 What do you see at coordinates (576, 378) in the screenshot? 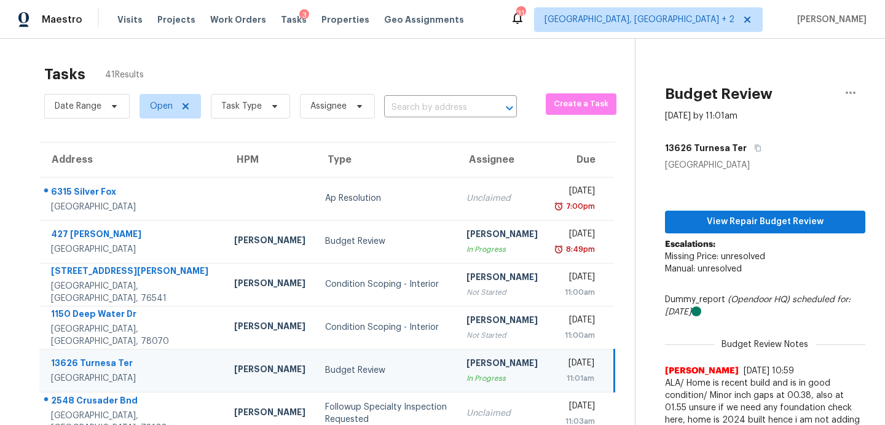
I see `div: 11:01am` at bounding box center [576, 378].